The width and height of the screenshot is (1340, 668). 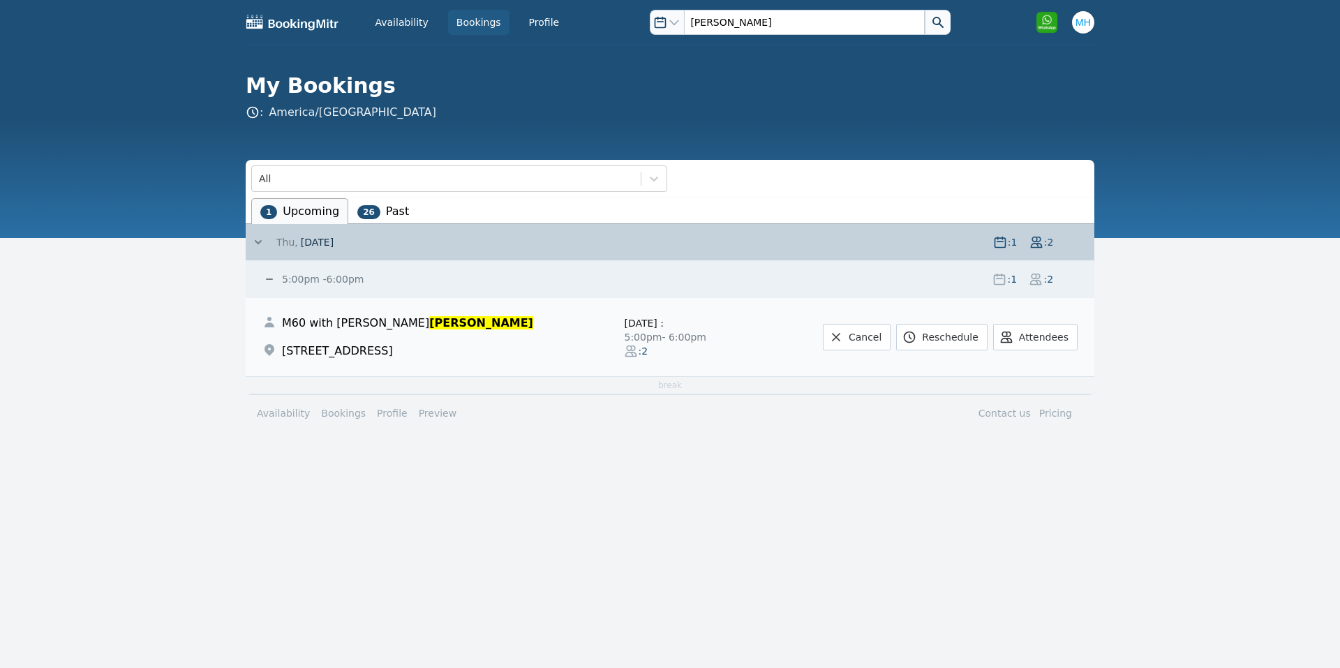 What do you see at coordinates (1035, 337) in the screenshot?
I see `button: Attendees` at bounding box center [1035, 337].